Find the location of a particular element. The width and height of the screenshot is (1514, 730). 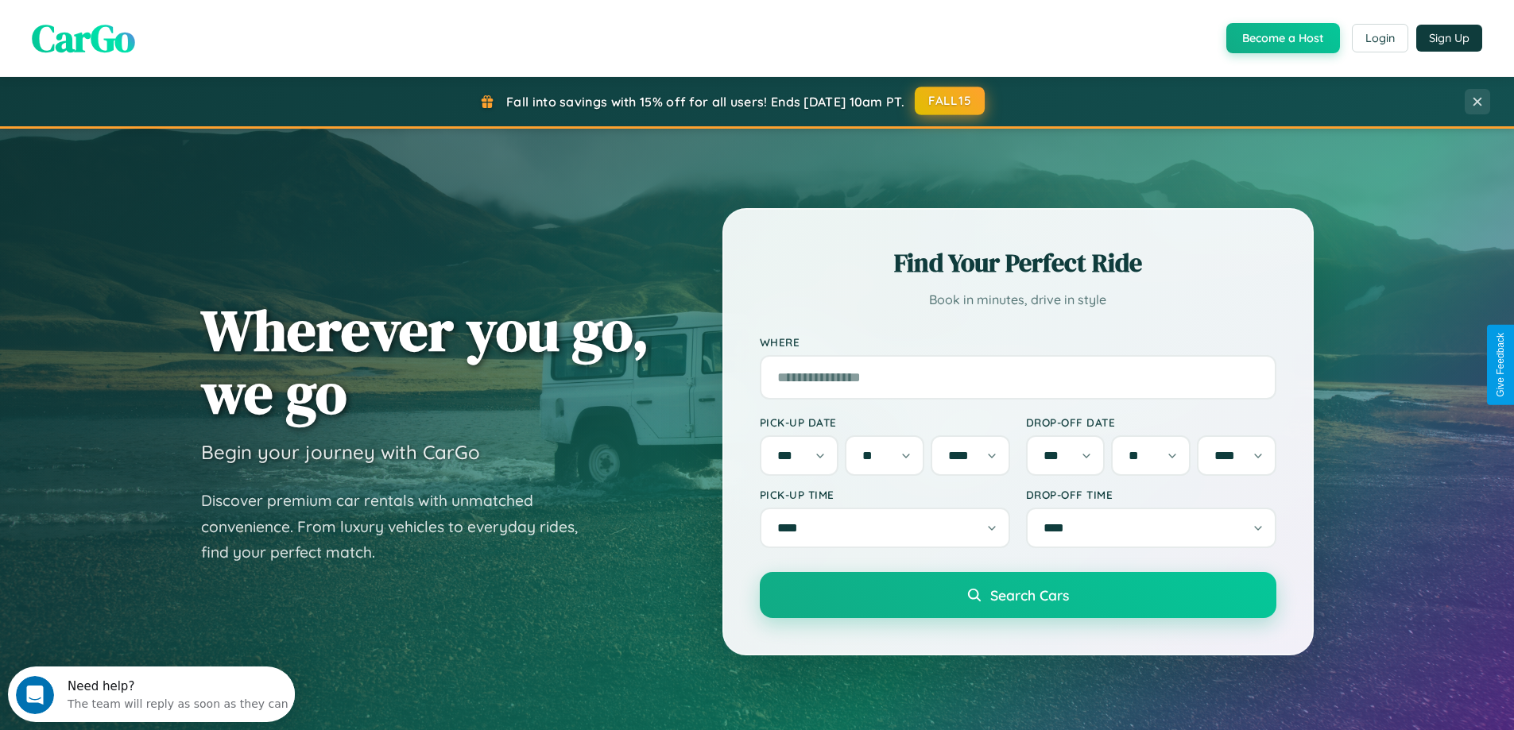

button: Sign Up is located at coordinates (1449, 38).